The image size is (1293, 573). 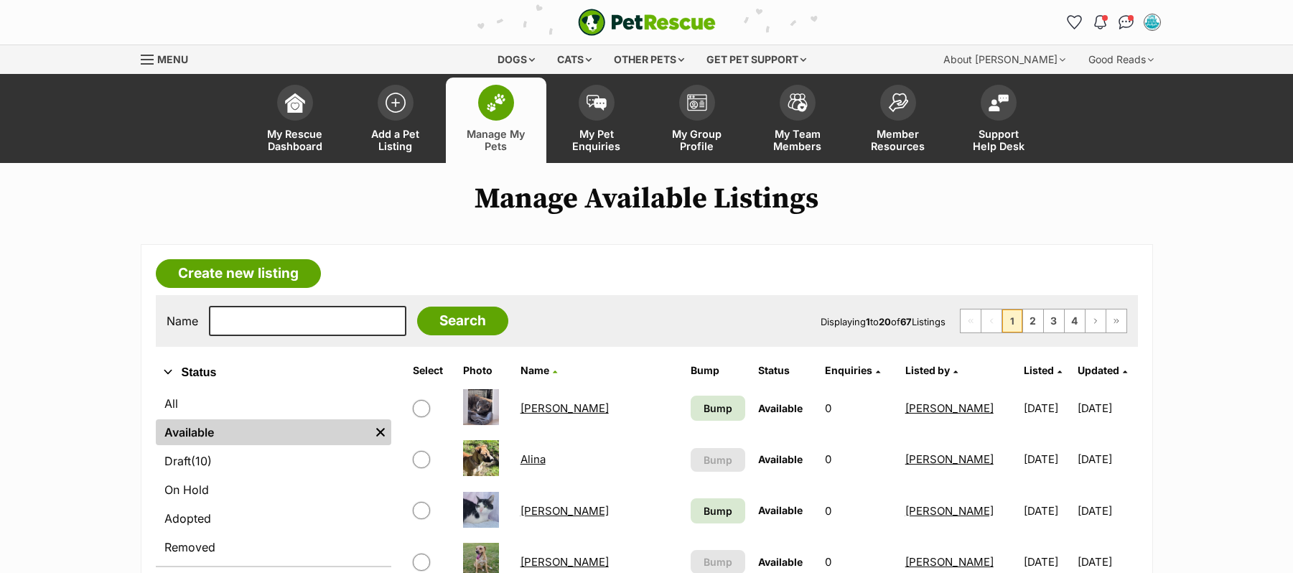 I want to click on strong: 1, so click(x=868, y=322).